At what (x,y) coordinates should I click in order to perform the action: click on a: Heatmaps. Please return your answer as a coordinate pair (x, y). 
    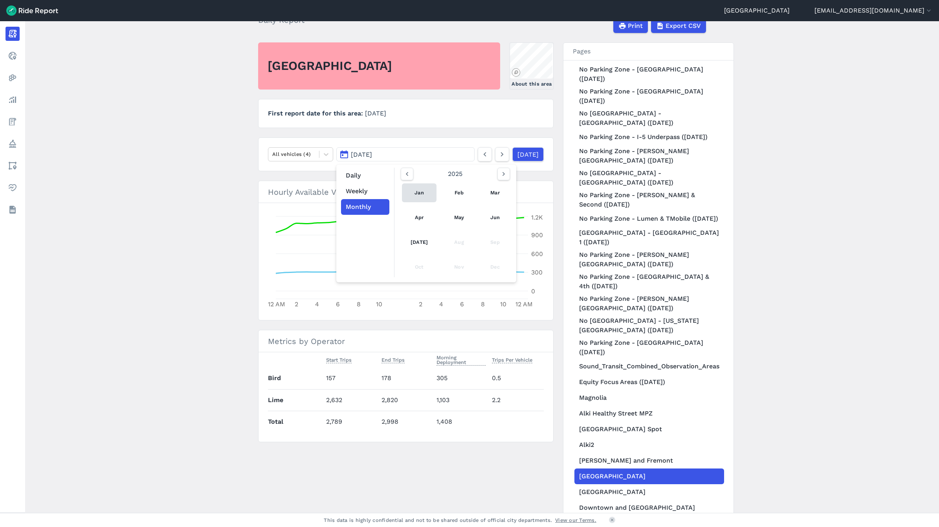
    Looking at the image, I should click on (13, 78).